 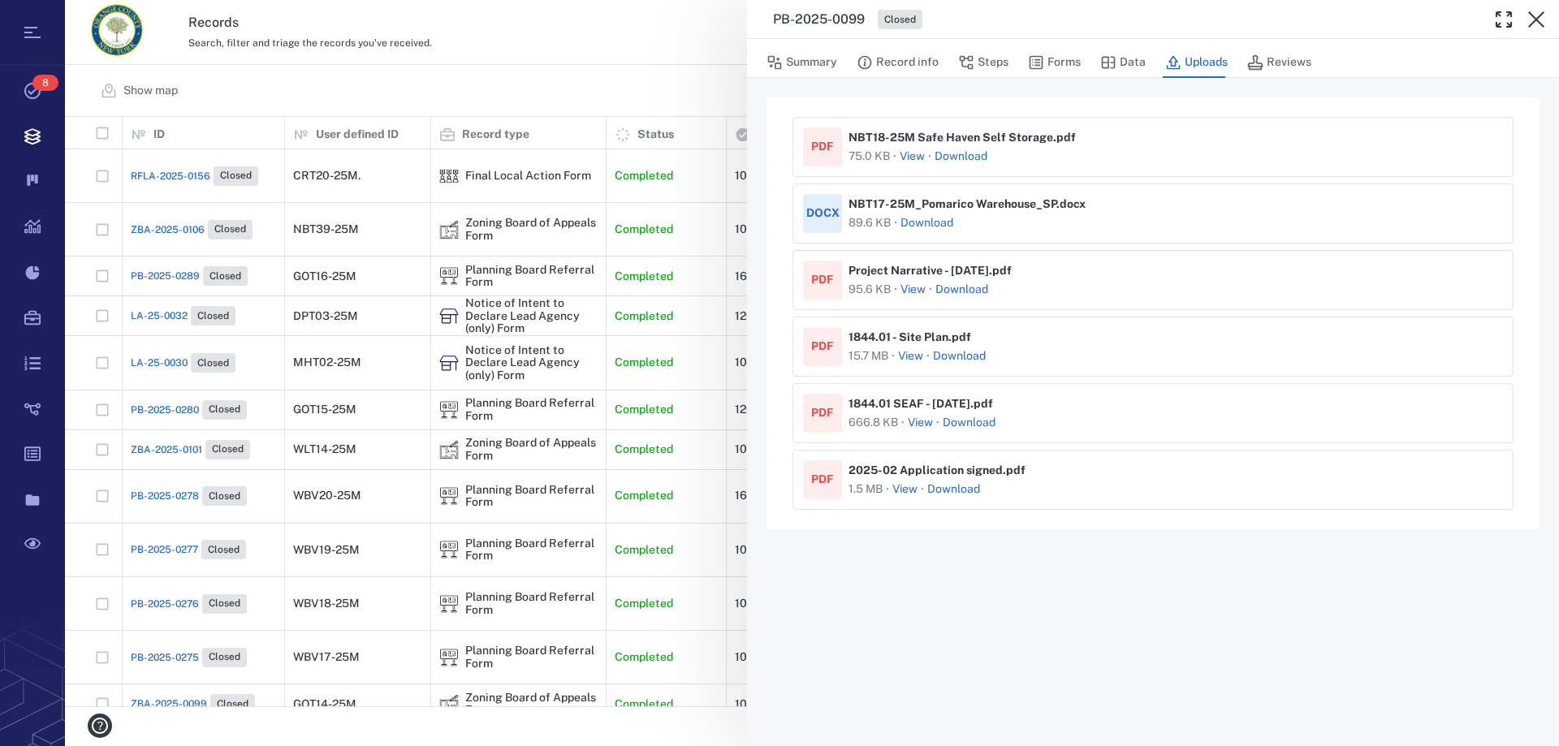 What do you see at coordinates (1123, 63) in the screenshot?
I see `button: Data` at bounding box center [1123, 63].